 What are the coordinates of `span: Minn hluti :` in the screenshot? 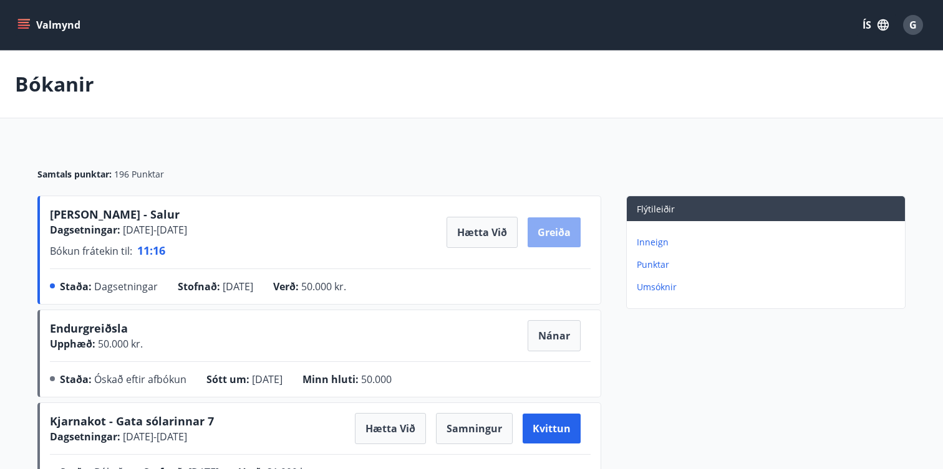 It's located at (330, 380).